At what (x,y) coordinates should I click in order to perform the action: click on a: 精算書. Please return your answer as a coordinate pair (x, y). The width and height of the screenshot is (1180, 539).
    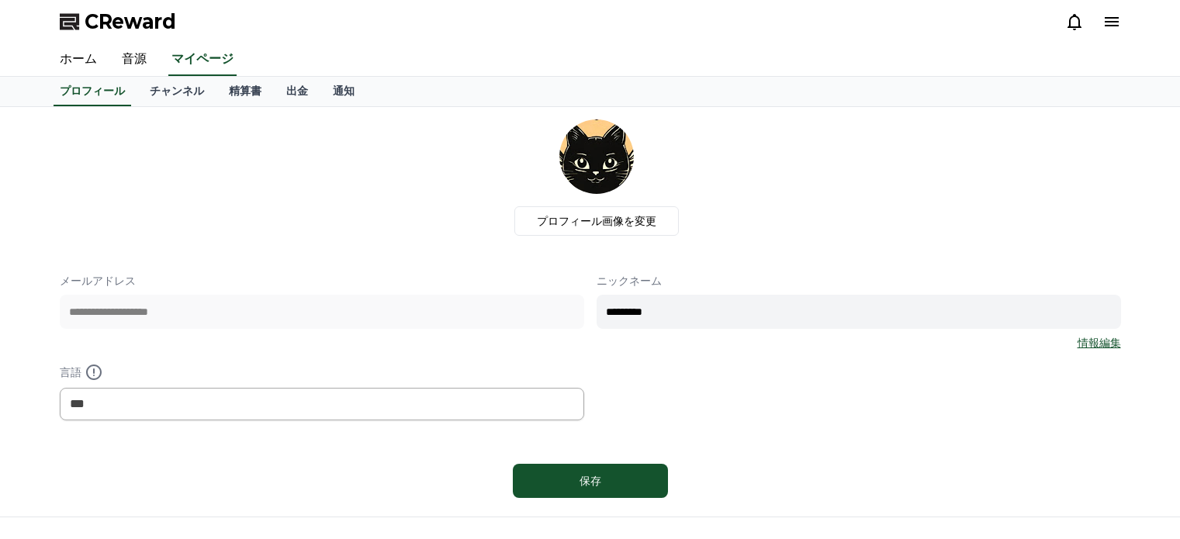
    Looking at the image, I should click on (245, 92).